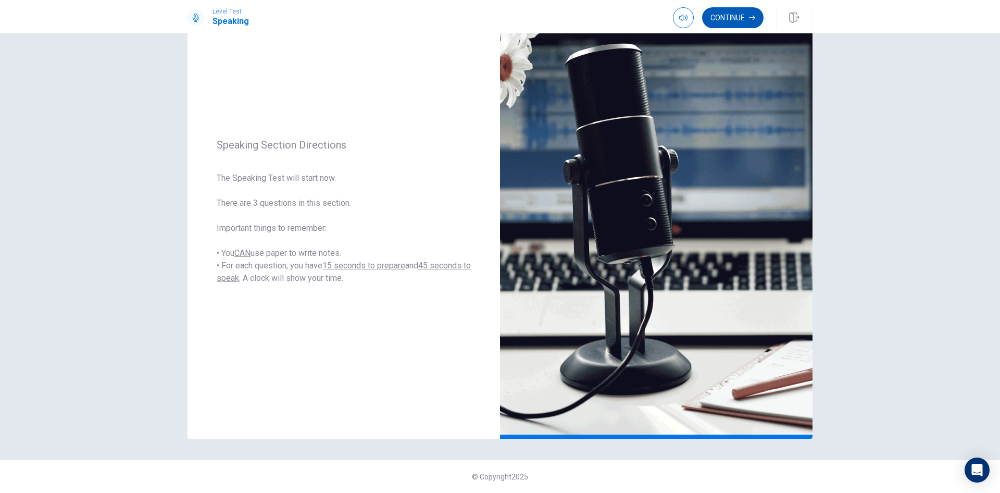 This screenshot has height=493, width=1000. Describe the element at coordinates (977, 470) in the screenshot. I see `div: Open Intercom Messenger` at that location.